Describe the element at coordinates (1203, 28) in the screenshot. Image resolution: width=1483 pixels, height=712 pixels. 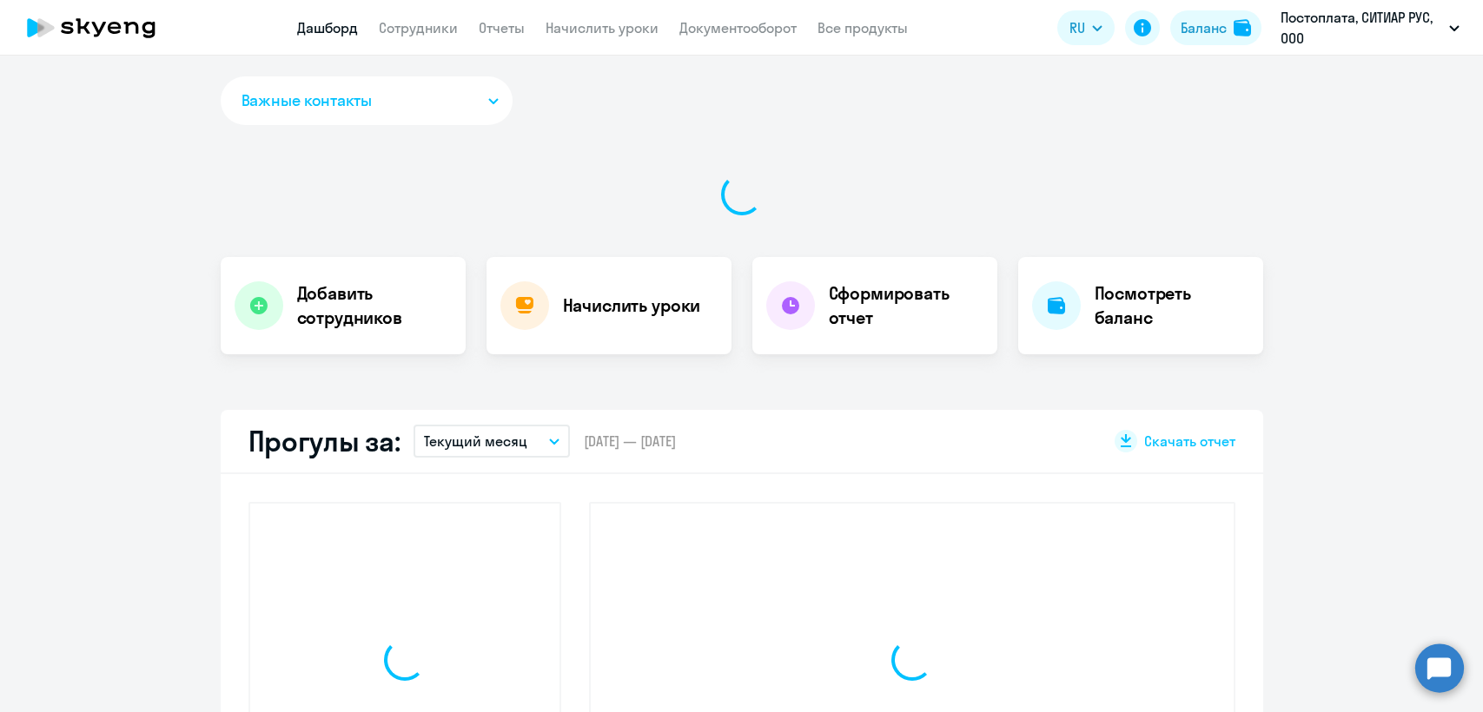
I see `div: Баланс` at that location.